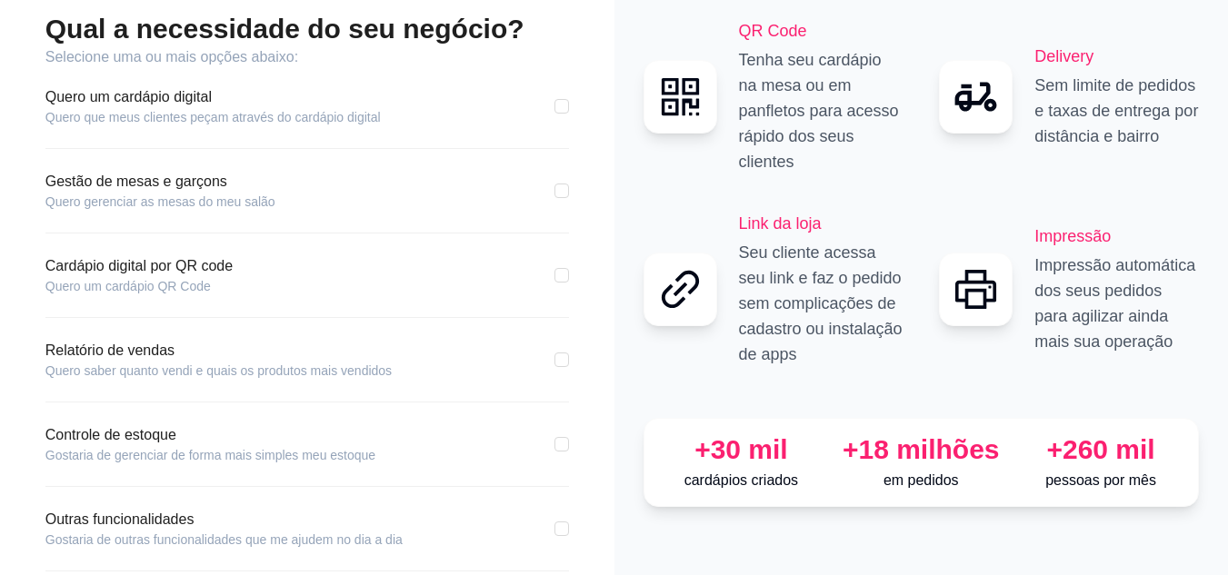 Image resolution: width=1228 pixels, height=575 pixels. I want to click on article: Controle de estoque, so click(210, 435).